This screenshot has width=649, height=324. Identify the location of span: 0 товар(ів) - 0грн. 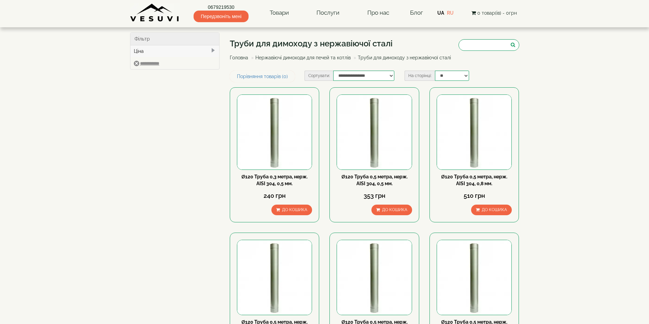
(497, 13).